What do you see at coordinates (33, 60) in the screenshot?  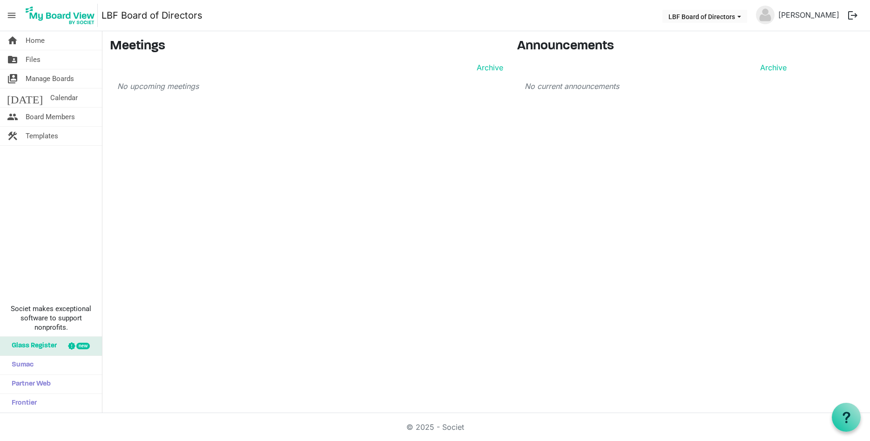 I see `span: Files` at bounding box center [33, 60].